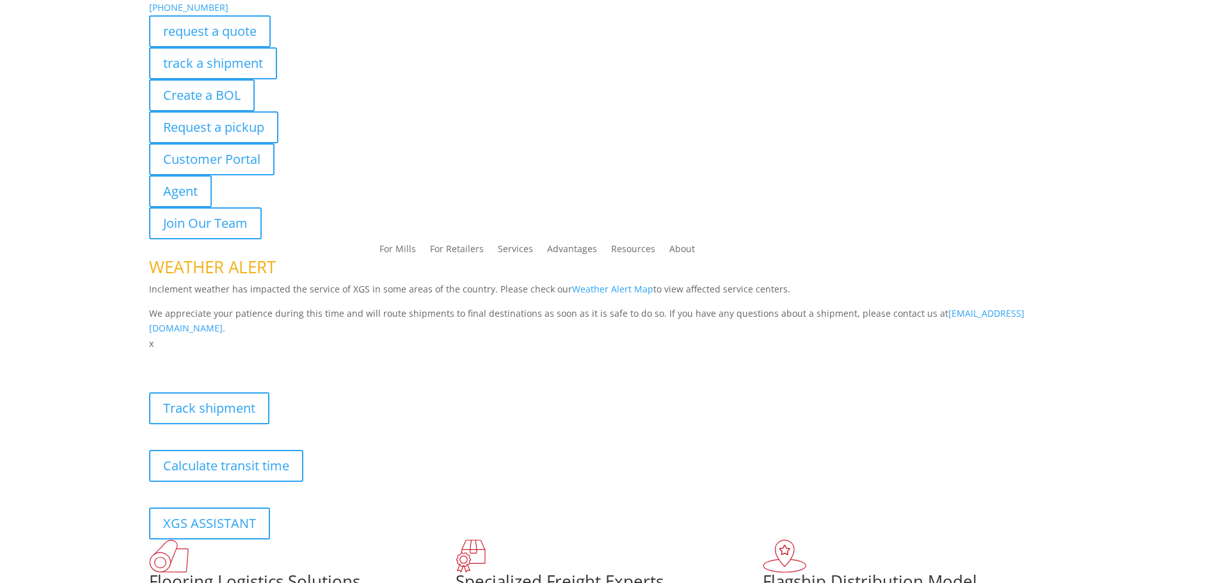 This screenshot has height=583, width=1219. I want to click on a: Track shipment, so click(209, 408).